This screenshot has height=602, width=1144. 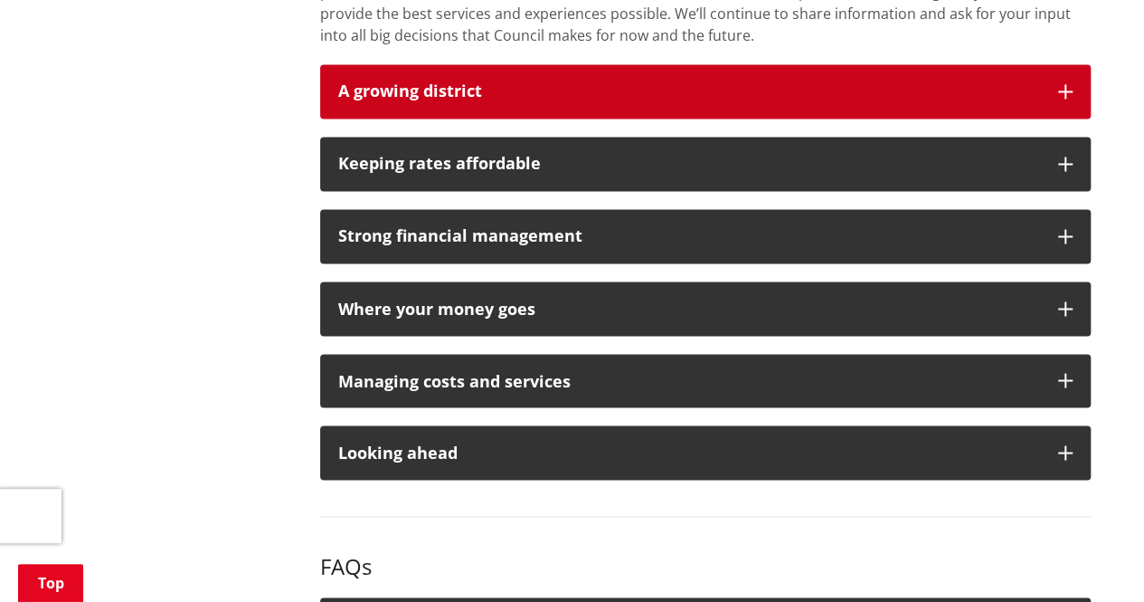 What do you see at coordinates (689, 164) in the screenshot?
I see `div: Keeping rates affordable` at bounding box center [689, 164].